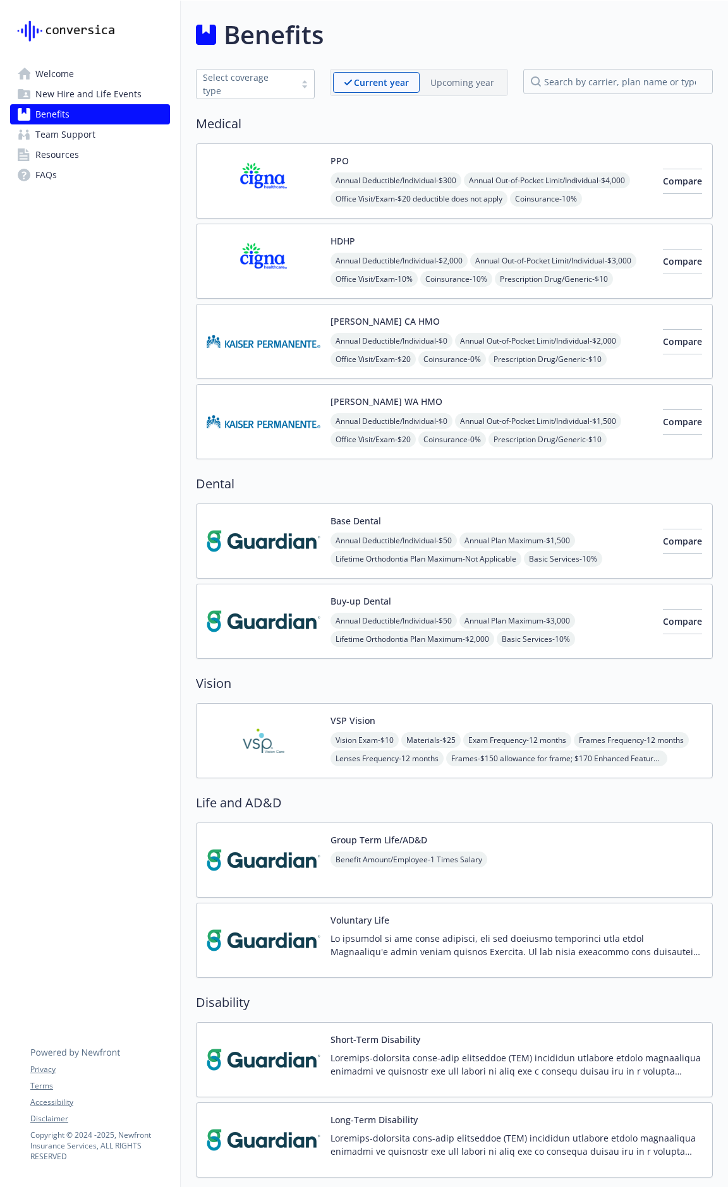 This screenshot has height=1187, width=728. What do you see at coordinates (538, 421) in the screenshot?
I see `span: Annual Out-of-Pocket Limit/Individual - $1,500` at bounding box center [538, 421].